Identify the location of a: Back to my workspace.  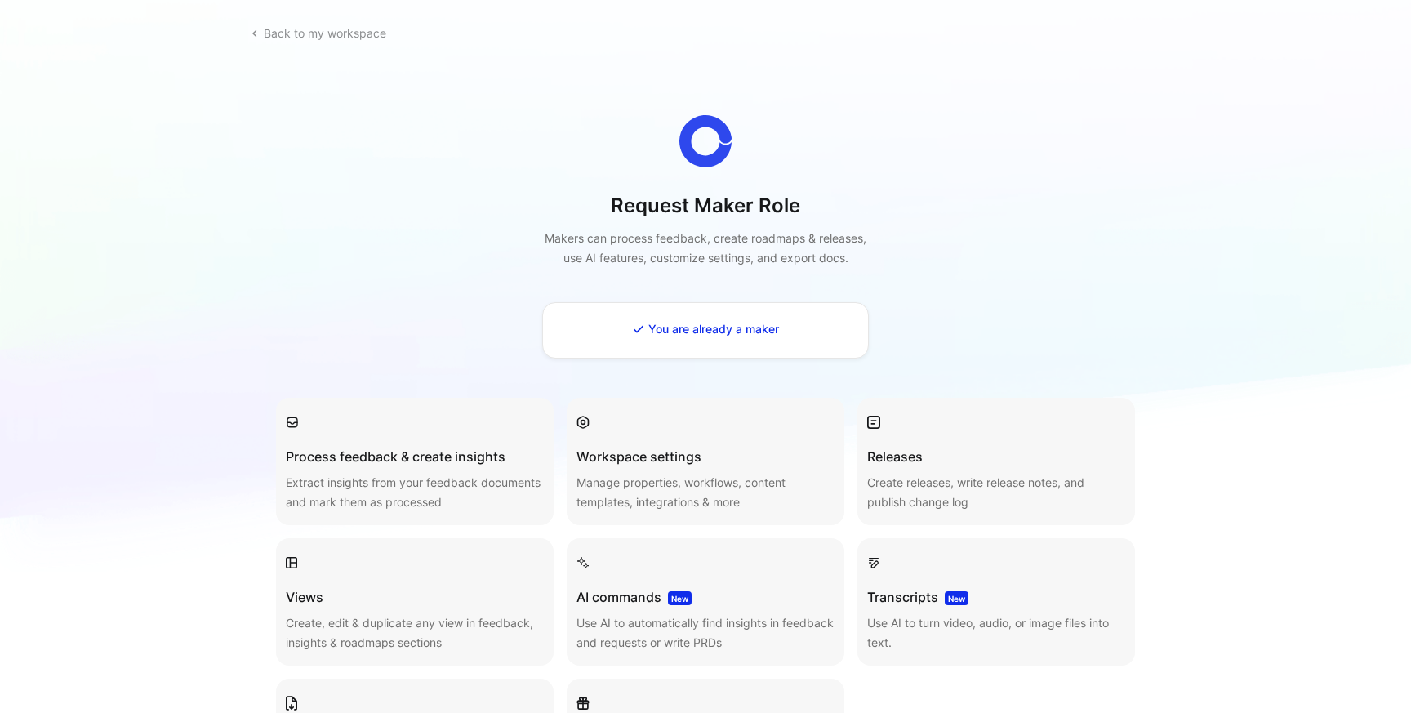
(319, 33).